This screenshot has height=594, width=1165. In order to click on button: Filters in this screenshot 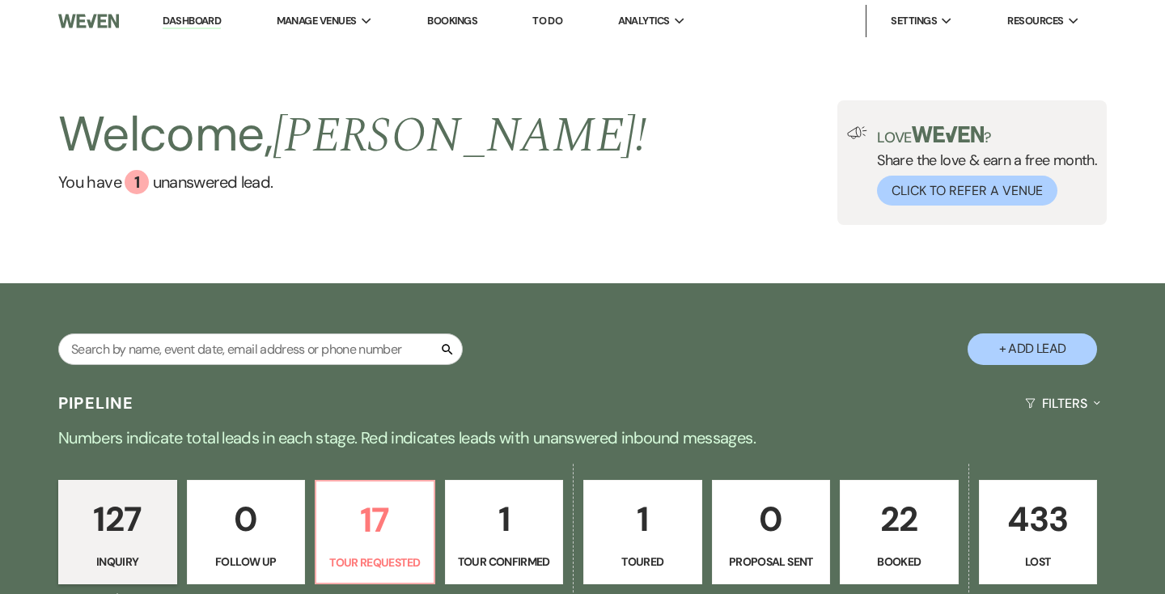, I will do `click(1063, 403)`.